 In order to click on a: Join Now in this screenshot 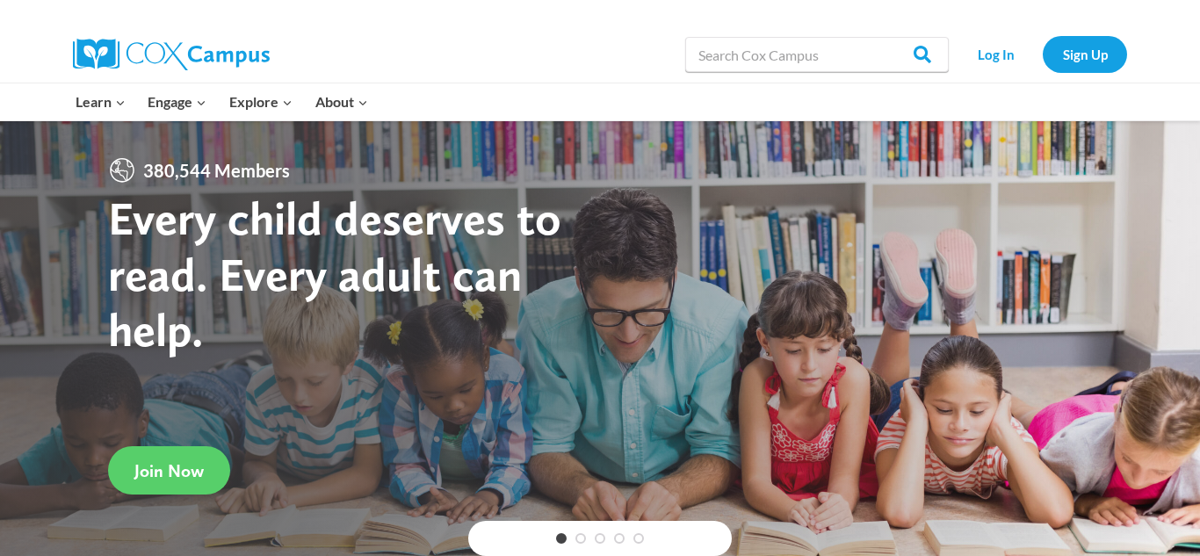, I will do `click(169, 470)`.